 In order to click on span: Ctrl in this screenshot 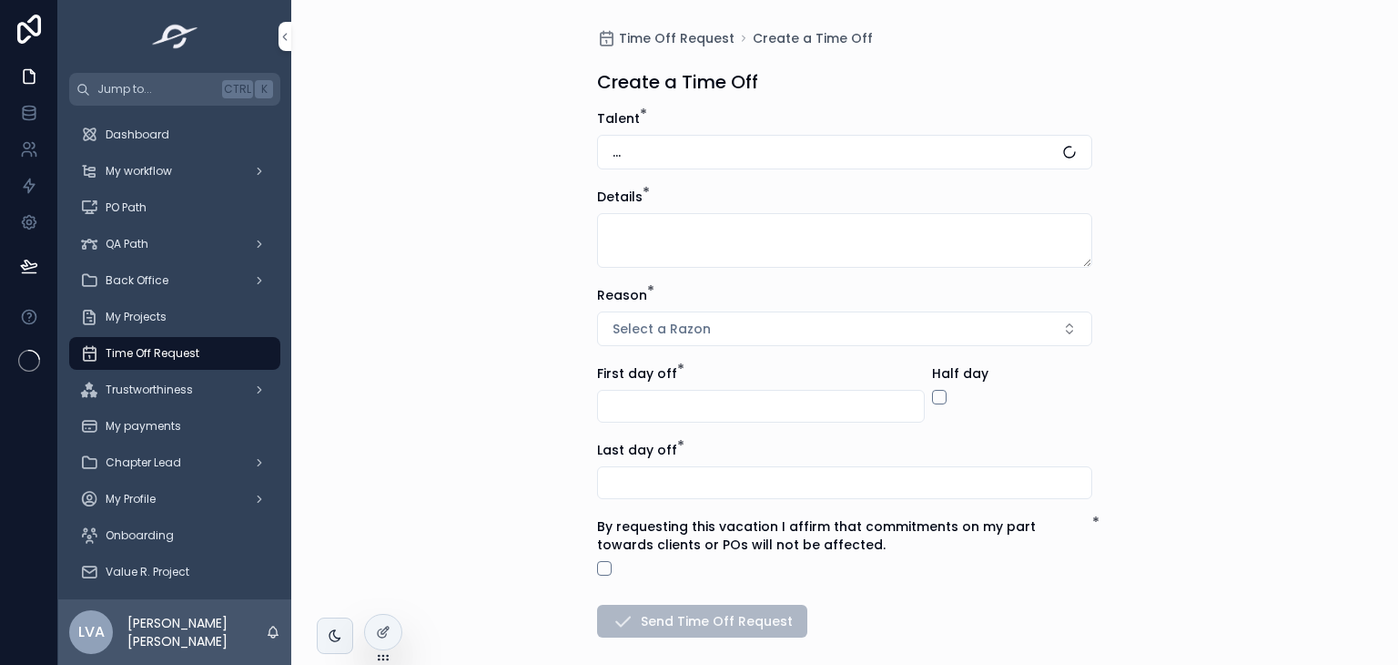, I will do `click(238, 89)`.